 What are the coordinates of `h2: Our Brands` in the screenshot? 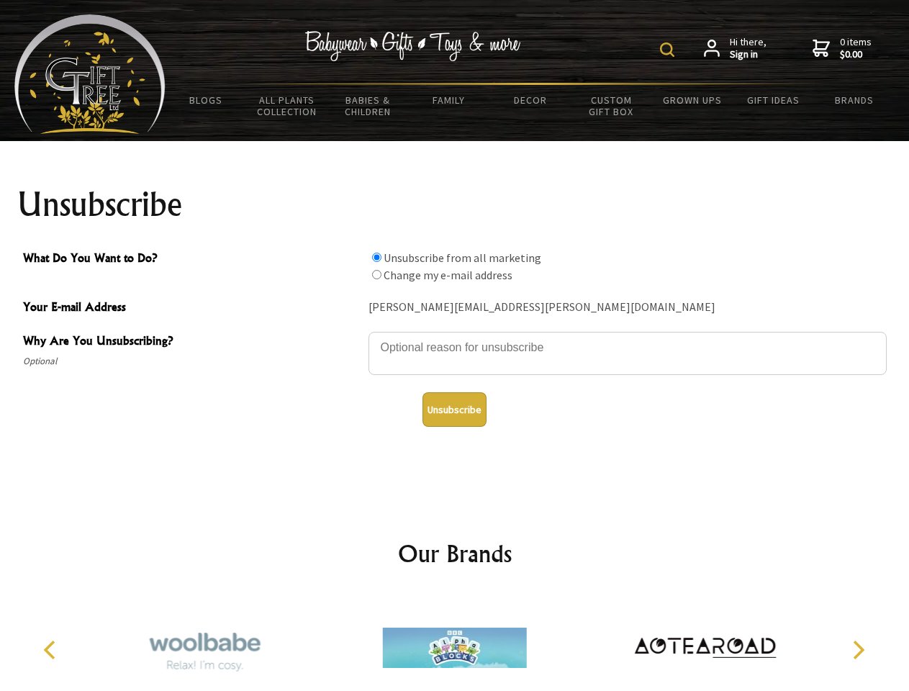 It's located at (455, 554).